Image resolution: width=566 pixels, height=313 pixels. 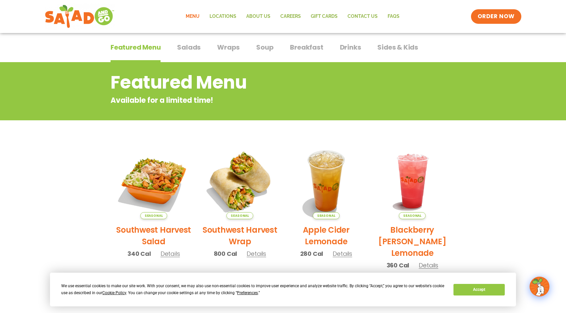 What do you see at coordinates (326, 181) in the screenshot?
I see `img: Product photo for Apple Cider Lemonade` at bounding box center [326, 181].